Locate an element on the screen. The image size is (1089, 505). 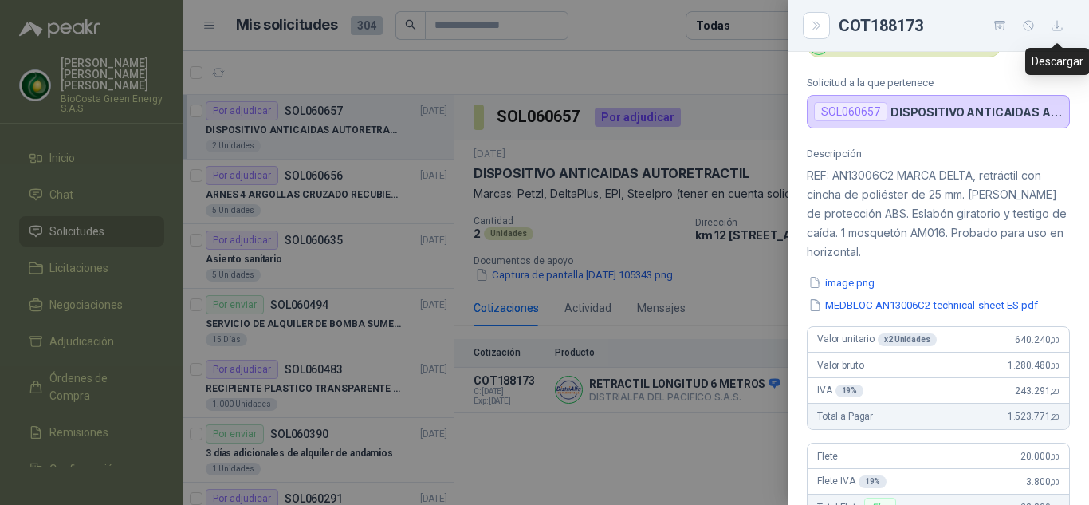
span: 1.523.771 is located at coordinates (1033, 416).